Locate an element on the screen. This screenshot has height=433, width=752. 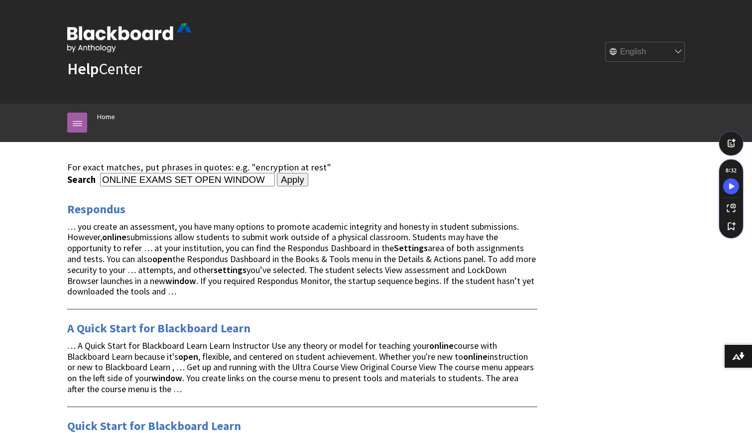
strong: Help is located at coordinates (83, 69).